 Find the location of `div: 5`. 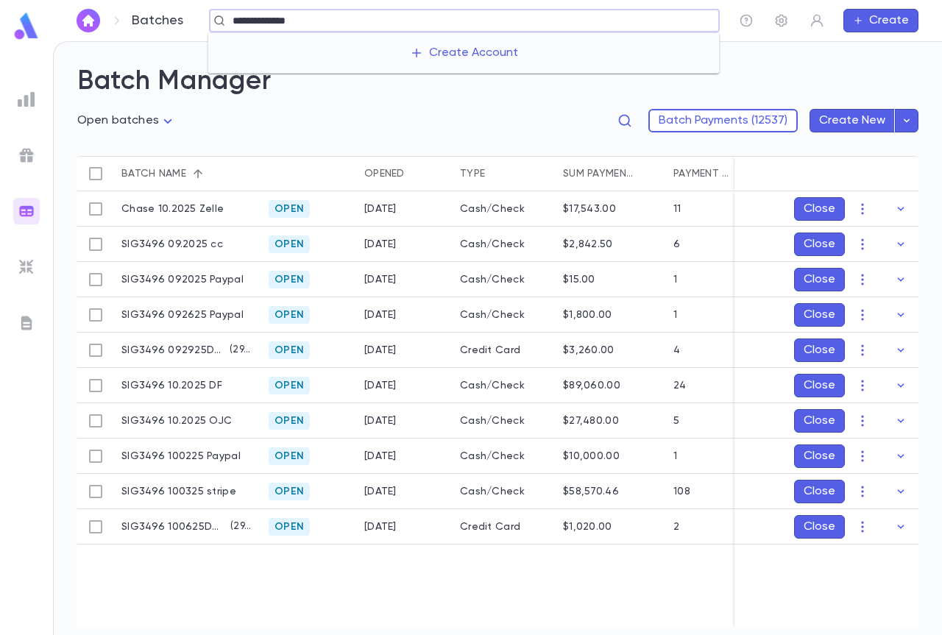

div: 5 is located at coordinates (676, 421).